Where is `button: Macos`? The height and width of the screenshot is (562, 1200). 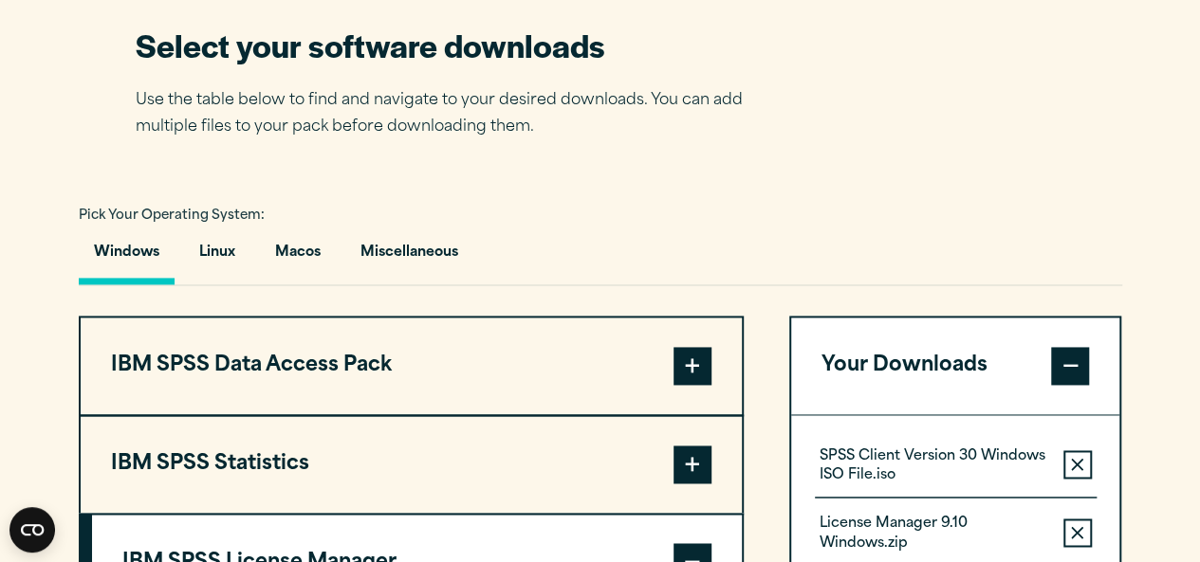 button: Macos is located at coordinates (298, 257).